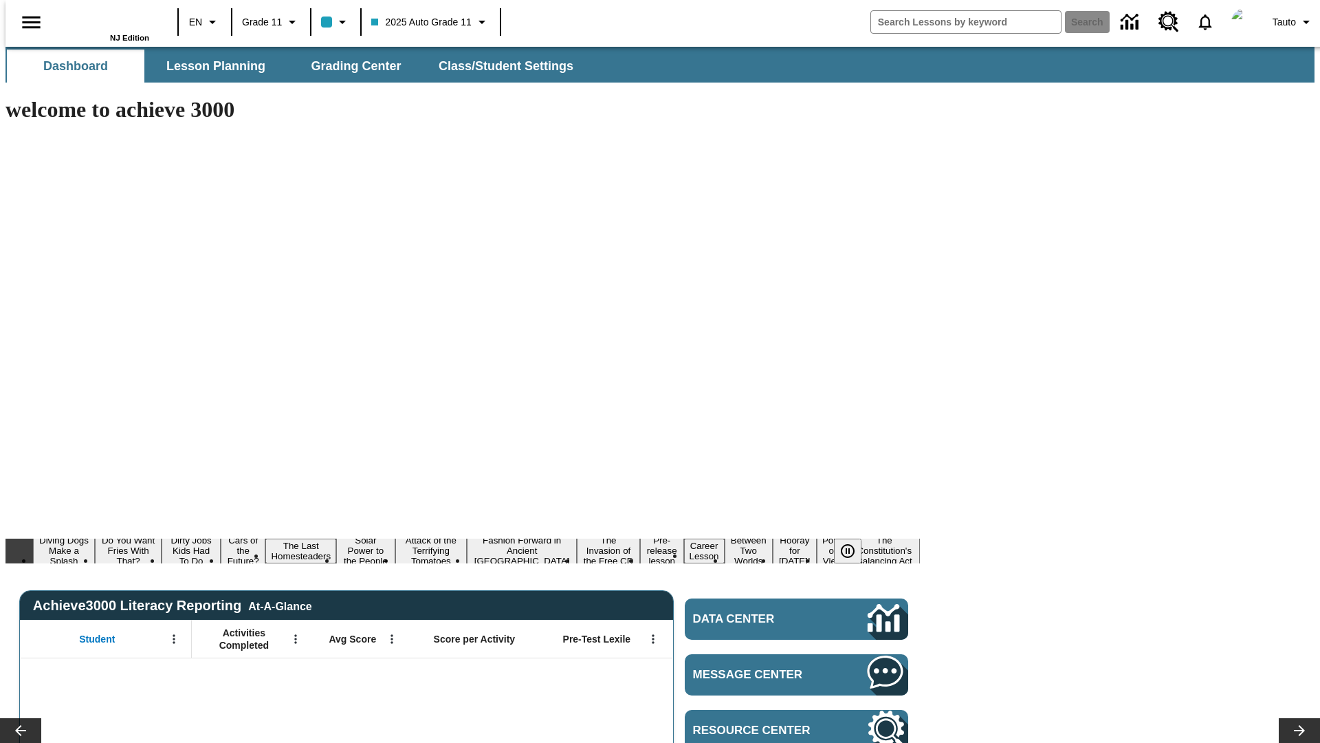 This screenshot has width=1320, height=743. What do you see at coordinates (244, 639) in the screenshot?
I see `span: Activities Completed` at bounding box center [244, 639].